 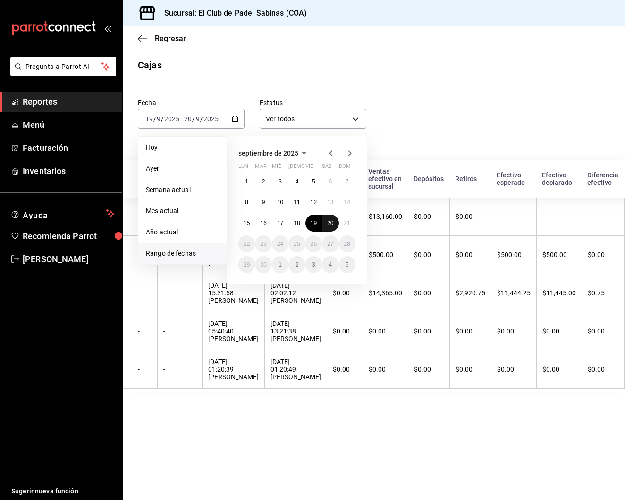 I want to click on label: Estatus, so click(x=313, y=103).